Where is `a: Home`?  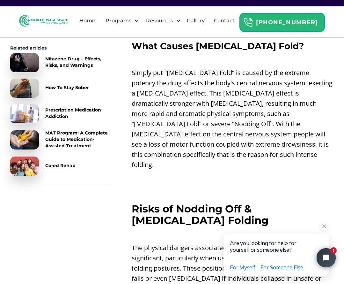
a: Home is located at coordinates (87, 21).